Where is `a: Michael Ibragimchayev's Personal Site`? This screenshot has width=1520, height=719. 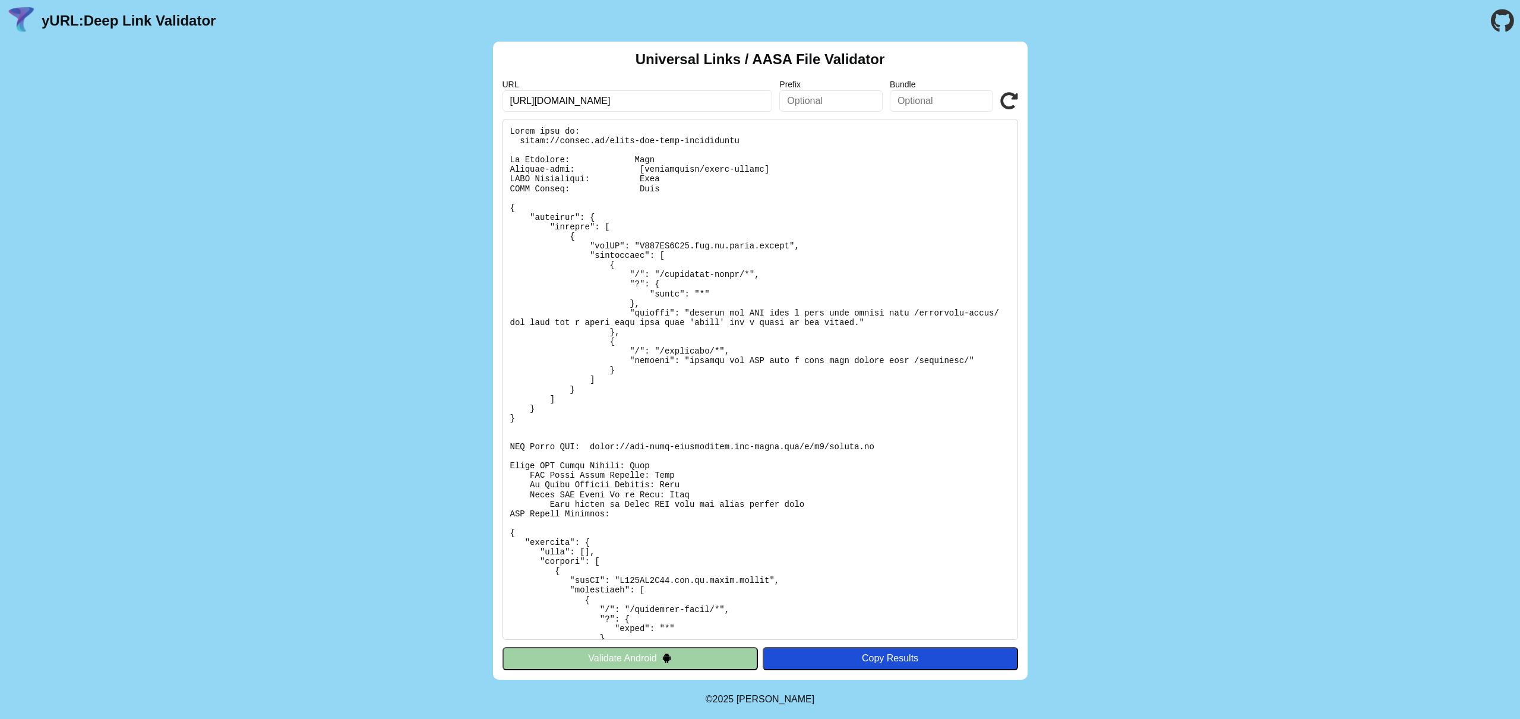 a: Michael Ibragimchayev's Personal Site is located at coordinates (776, 699).